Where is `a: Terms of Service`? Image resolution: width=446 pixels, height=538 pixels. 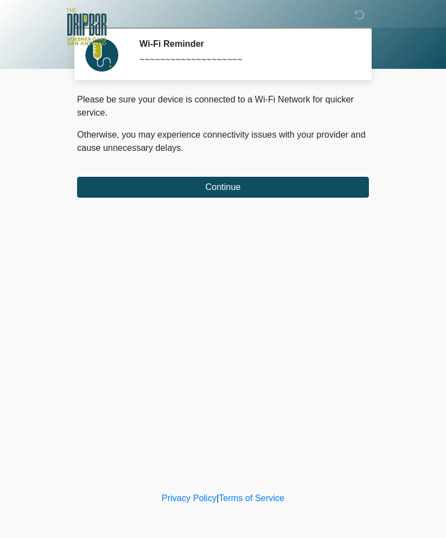 a: Terms of Service is located at coordinates (251, 498).